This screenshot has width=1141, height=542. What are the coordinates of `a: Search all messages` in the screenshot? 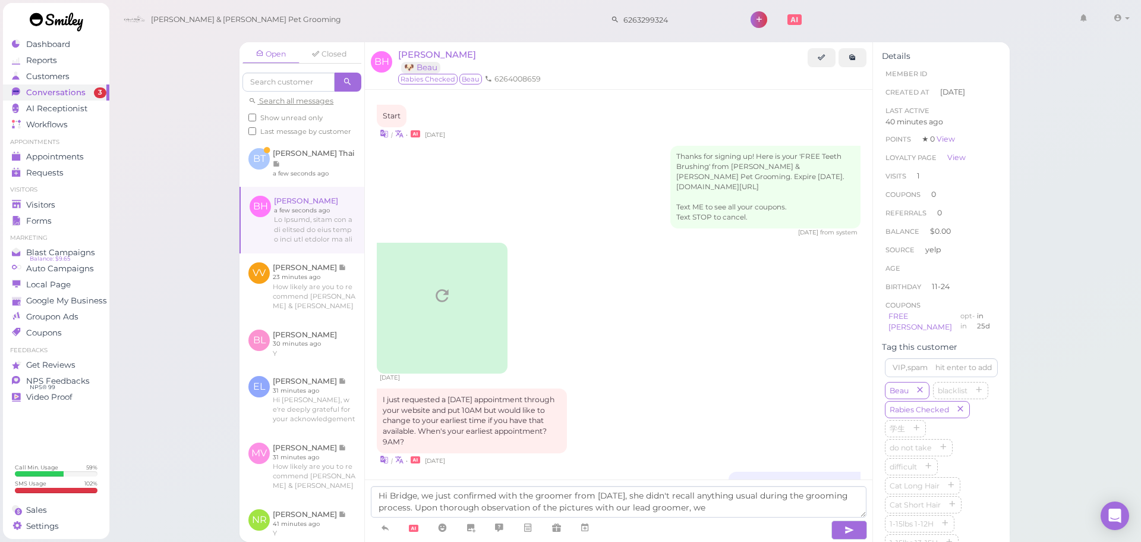 It's located at (291, 100).